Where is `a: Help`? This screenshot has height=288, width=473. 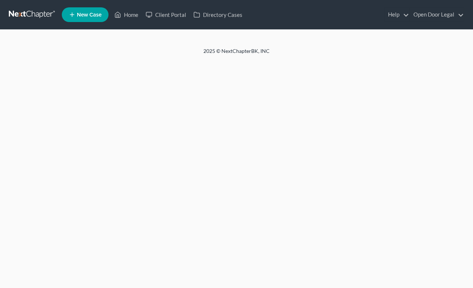 a: Help is located at coordinates (396, 15).